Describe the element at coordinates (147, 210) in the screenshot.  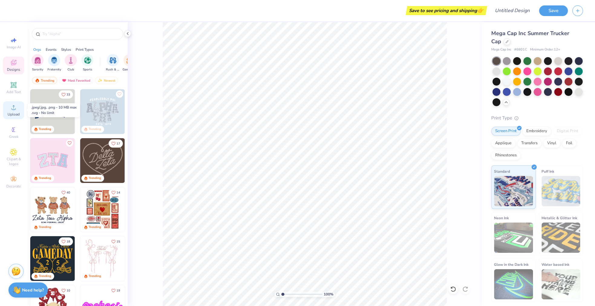
I see `img: b0e5e834-c177-467b-9309-b33acdc40f03` at that location.